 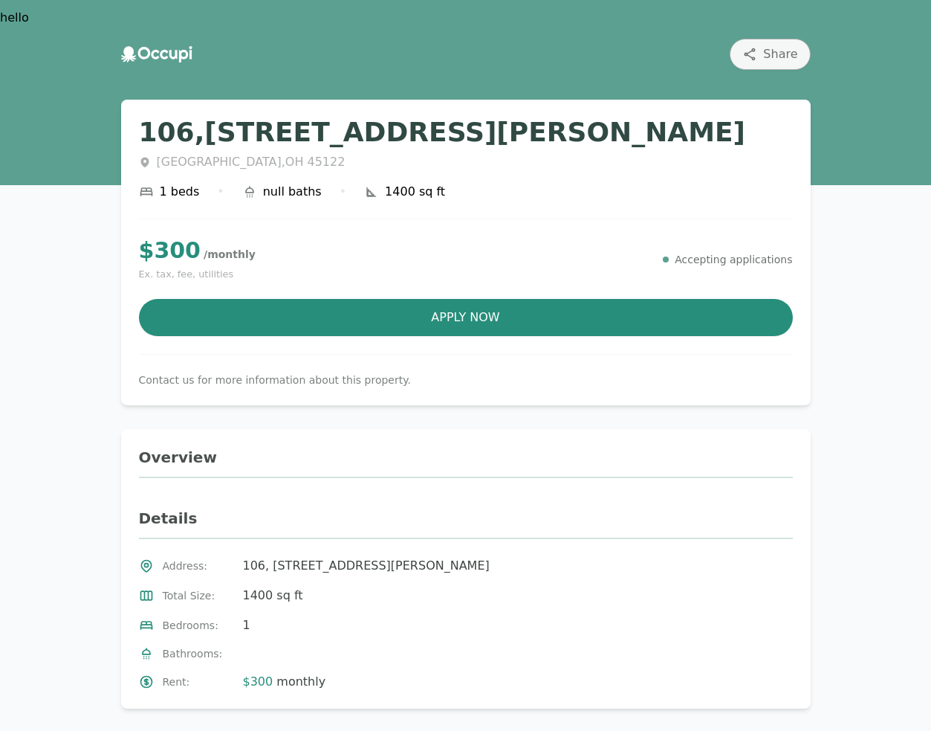 I want to click on small: Ex. tax, fee, utilities, so click(x=197, y=274).